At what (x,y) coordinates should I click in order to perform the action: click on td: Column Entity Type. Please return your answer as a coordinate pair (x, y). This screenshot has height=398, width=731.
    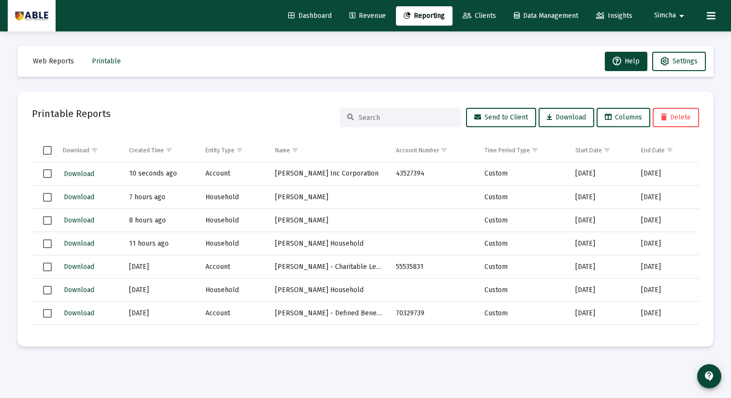
    Looking at the image, I should click on (233, 150).